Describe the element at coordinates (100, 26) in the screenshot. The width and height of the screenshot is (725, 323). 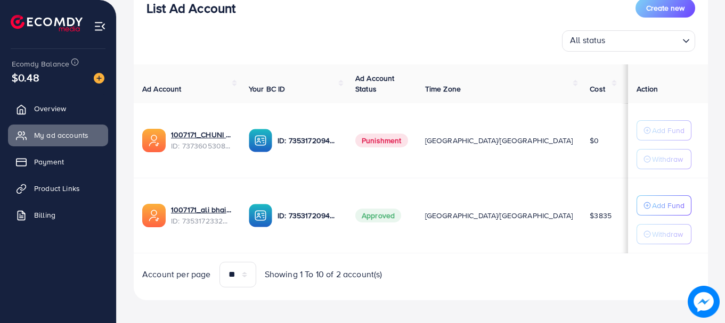
I see `img: menu` at that location.